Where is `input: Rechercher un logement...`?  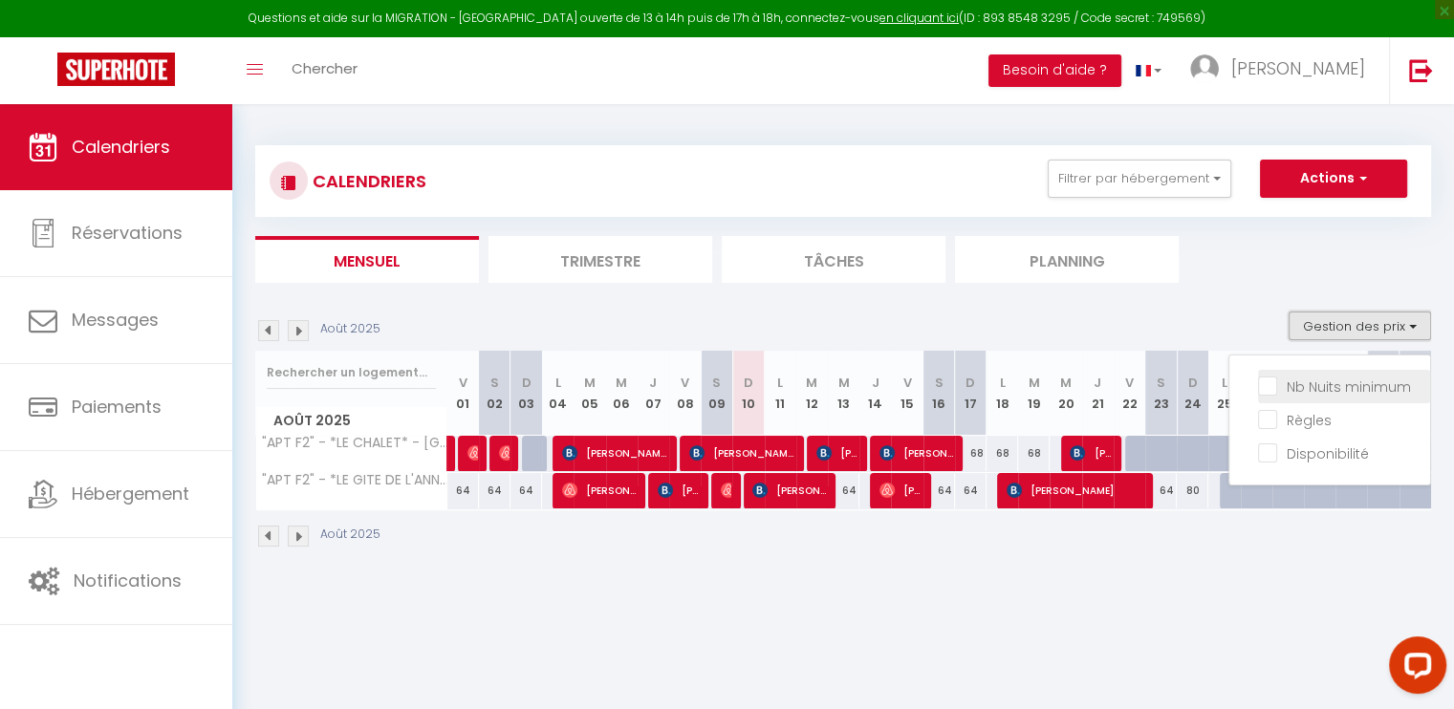
input: Rechercher un logement... is located at coordinates (351, 373).